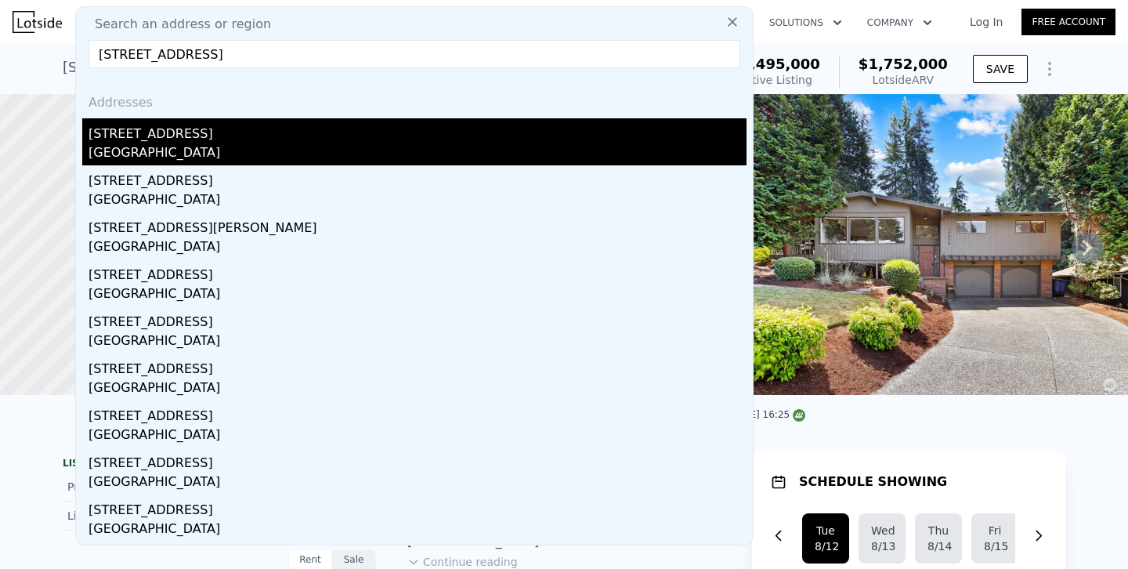  Describe the element at coordinates (939, 546) in the screenshot. I see `div: 8/14` at that location.